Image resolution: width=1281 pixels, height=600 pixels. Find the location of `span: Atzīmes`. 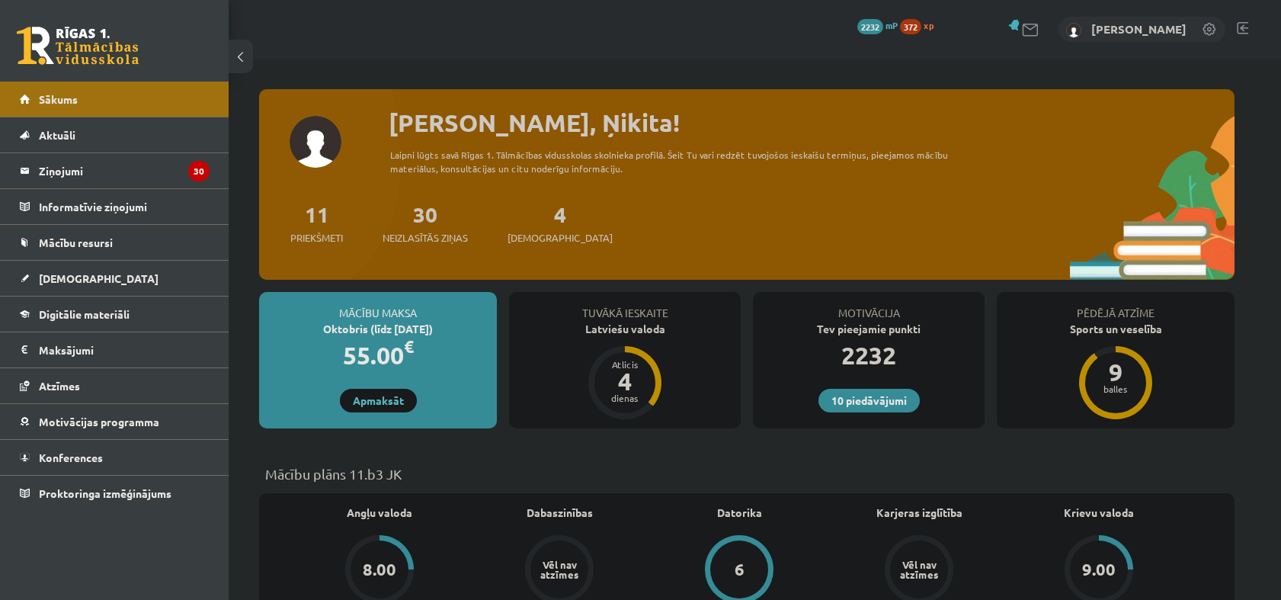

span: Atzīmes is located at coordinates (59, 385).